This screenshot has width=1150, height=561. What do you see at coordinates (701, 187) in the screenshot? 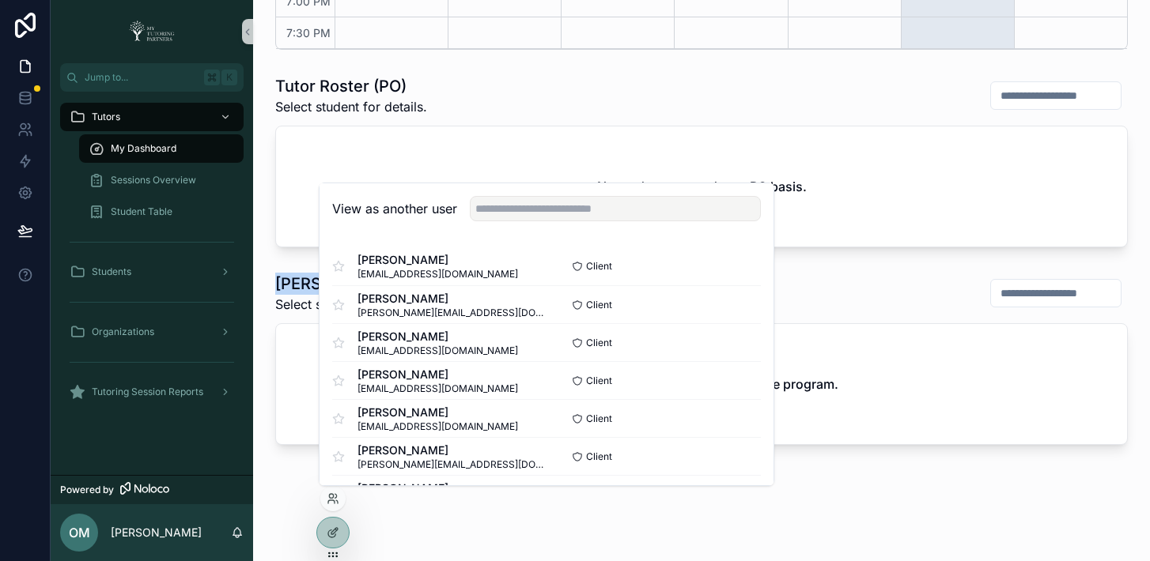
I see `h2: No students tutored on a PO basis.` at bounding box center [701, 187].